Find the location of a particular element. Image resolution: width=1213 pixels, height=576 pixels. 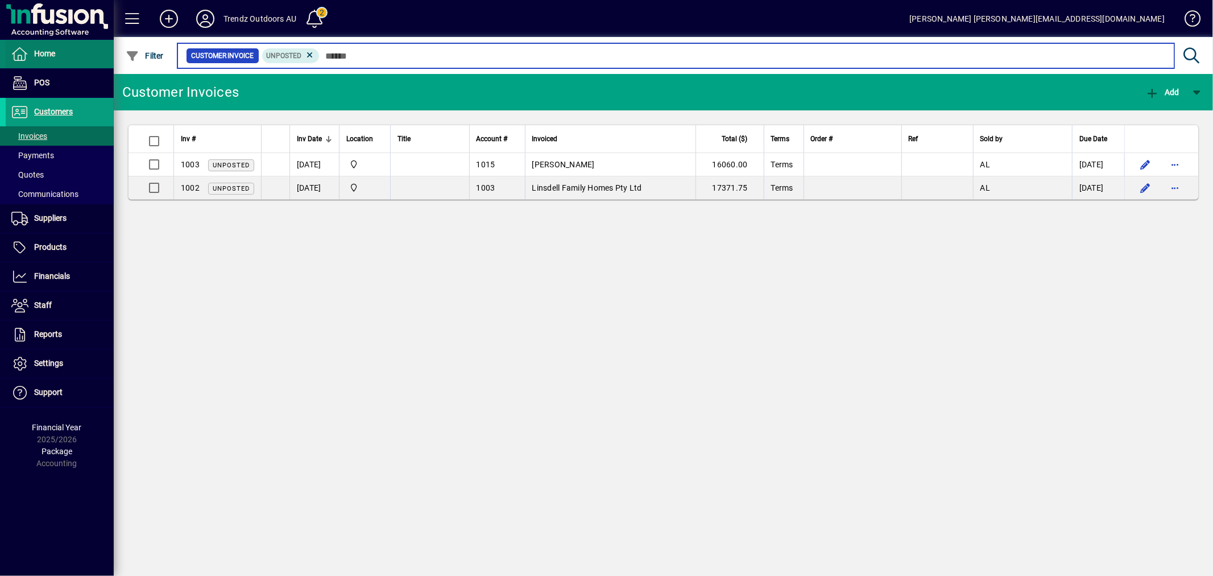

span: Quotes is located at coordinates (27, 175).